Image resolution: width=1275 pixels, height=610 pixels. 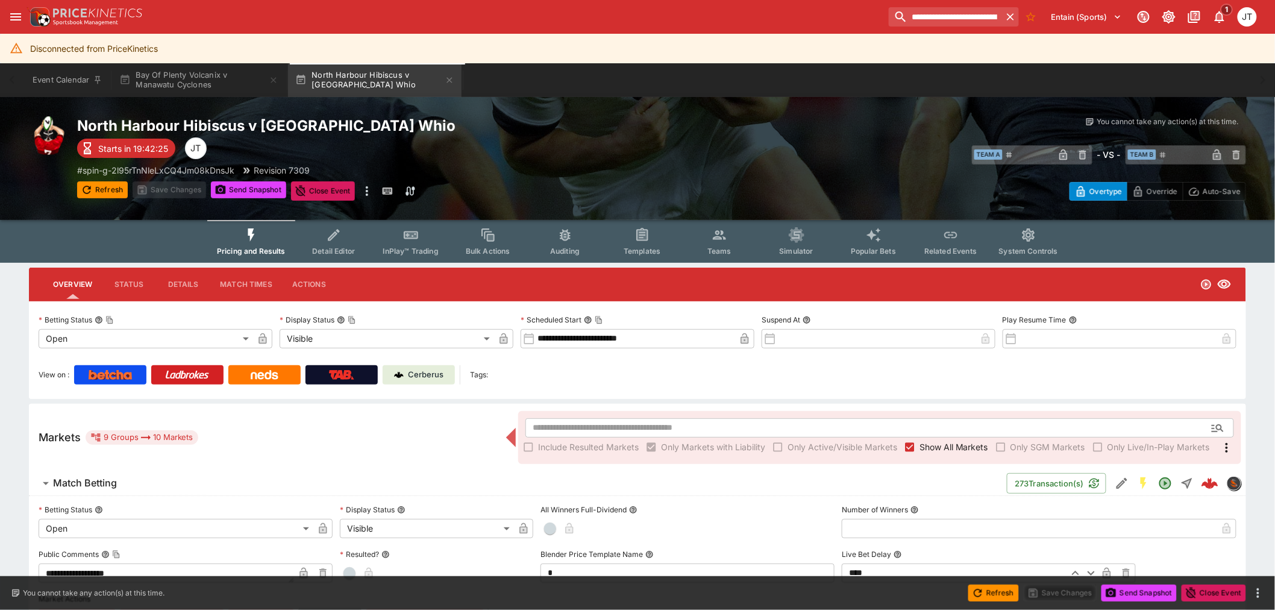 I want to click on div: 71b3d4f8-2d7c-42b7-b474-4a02dd940ed0, so click(x=1210, y=483).